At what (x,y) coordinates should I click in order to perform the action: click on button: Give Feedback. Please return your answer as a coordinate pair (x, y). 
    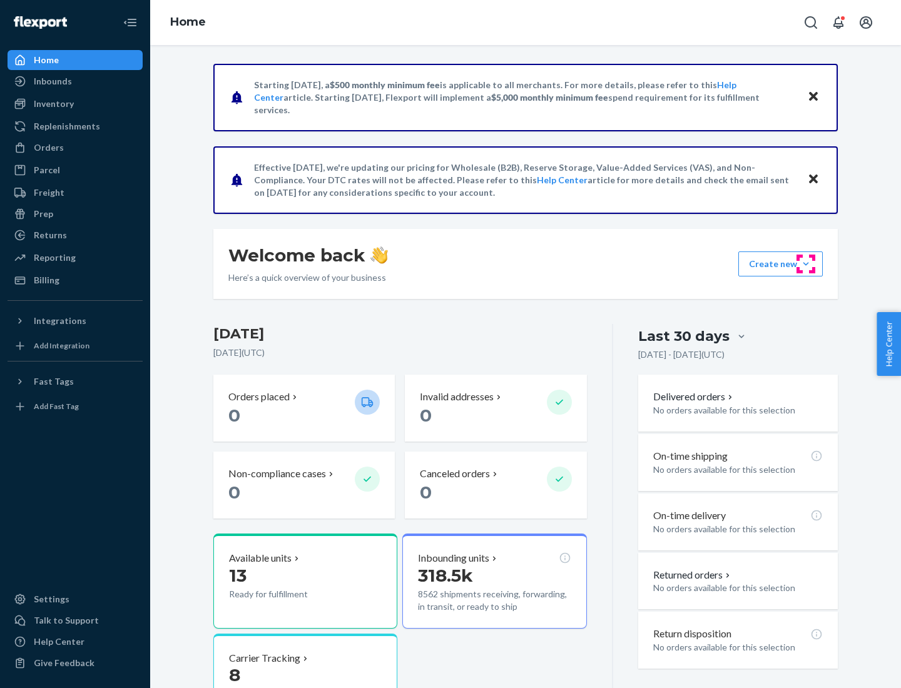
    Looking at the image, I should click on (75, 663).